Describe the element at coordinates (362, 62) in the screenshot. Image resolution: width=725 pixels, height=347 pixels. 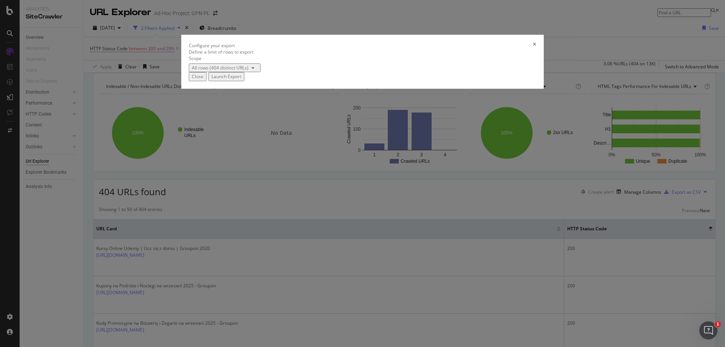
I see `div: modal` at that location.